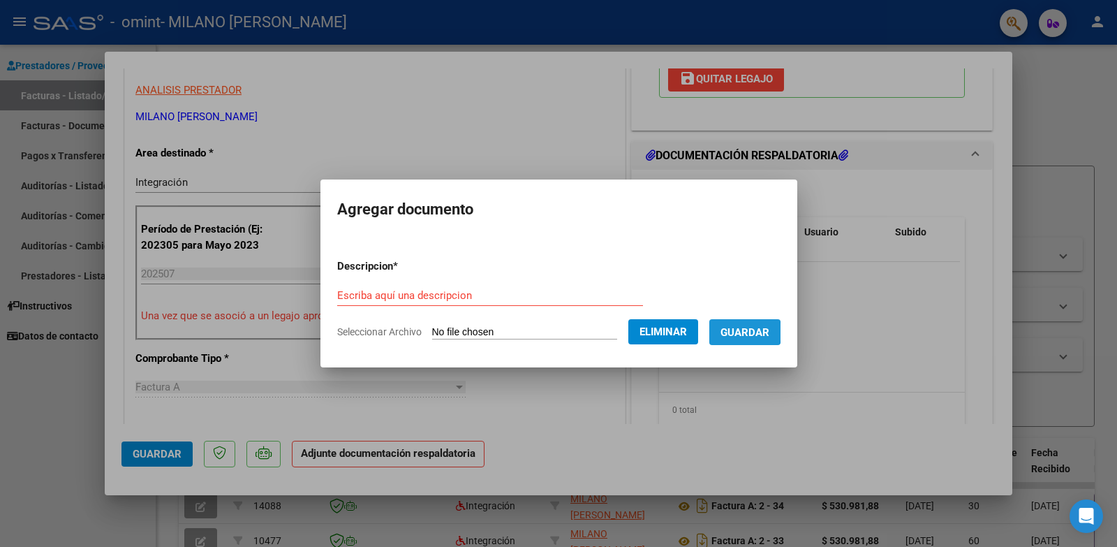 The width and height of the screenshot is (1117, 547). Describe the element at coordinates (403, 266) in the screenshot. I see `p: Descripcion` at that location.